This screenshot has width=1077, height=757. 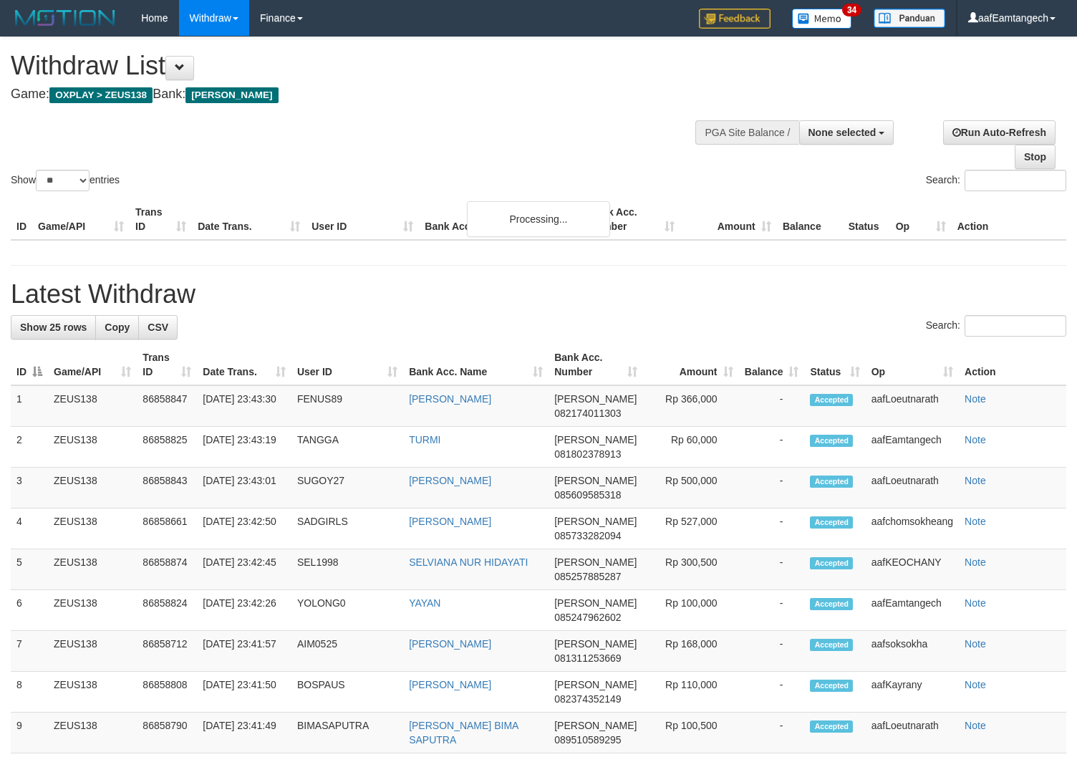 What do you see at coordinates (1009, 219) in the screenshot?
I see `th: Action` at bounding box center [1009, 219].